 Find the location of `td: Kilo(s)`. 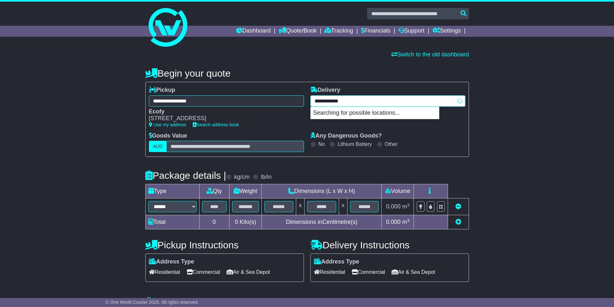

td: Kilo(s) is located at coordinates (245, 222).